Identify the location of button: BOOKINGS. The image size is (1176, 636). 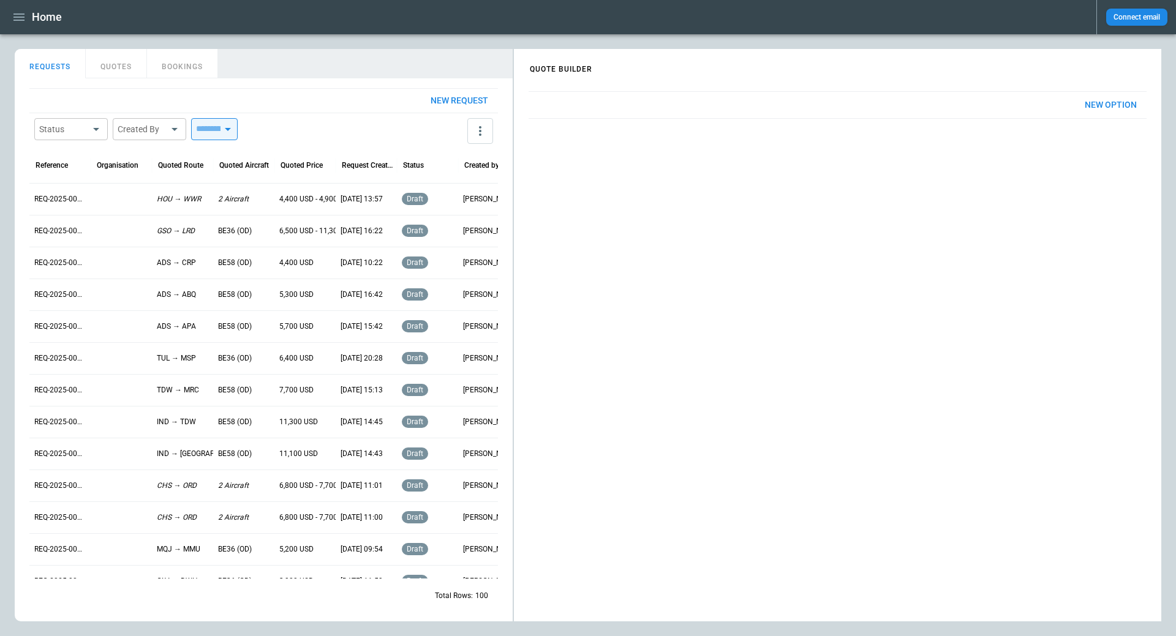
(182, 64).